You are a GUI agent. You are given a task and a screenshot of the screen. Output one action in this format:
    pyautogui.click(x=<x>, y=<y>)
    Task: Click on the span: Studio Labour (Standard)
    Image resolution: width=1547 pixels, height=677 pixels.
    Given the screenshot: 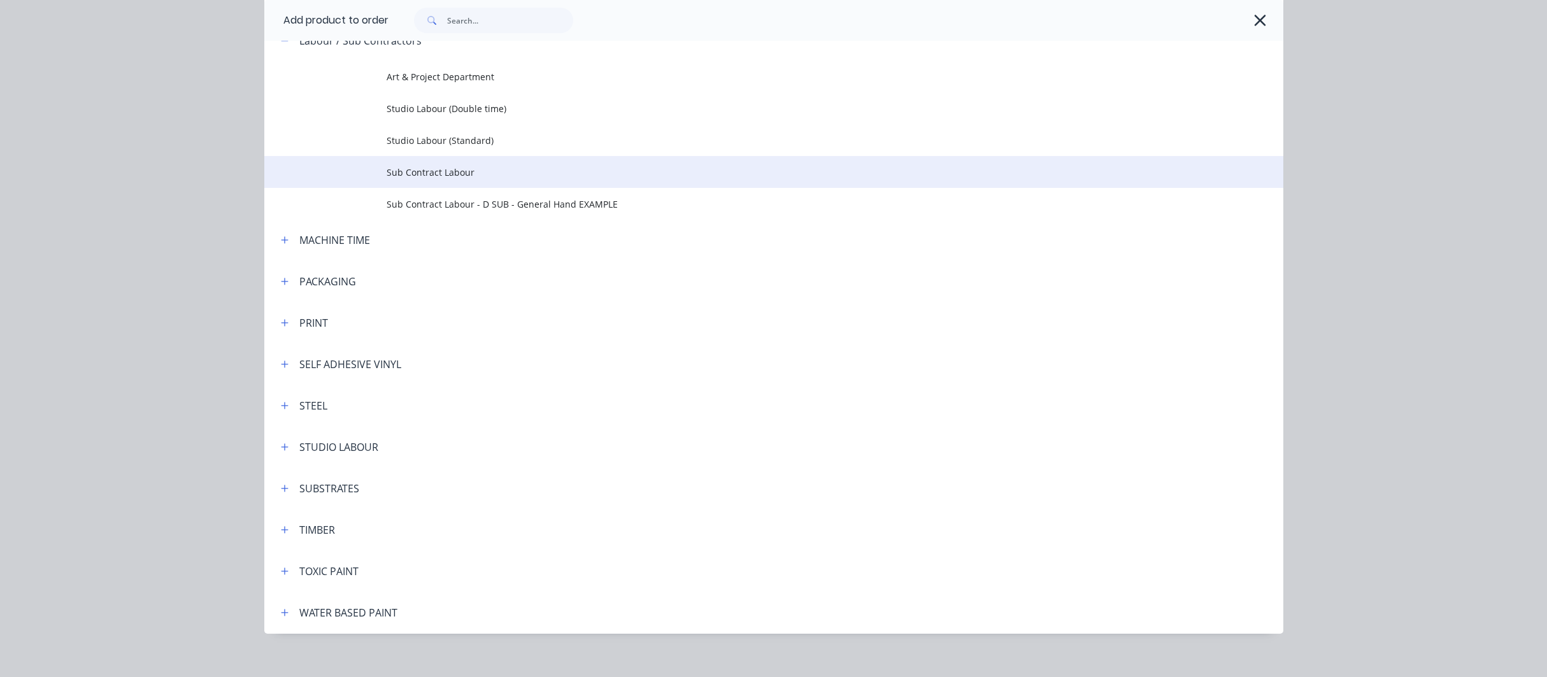 What is the action you would take?
    pyautogui.click(x=745, y=140)
    